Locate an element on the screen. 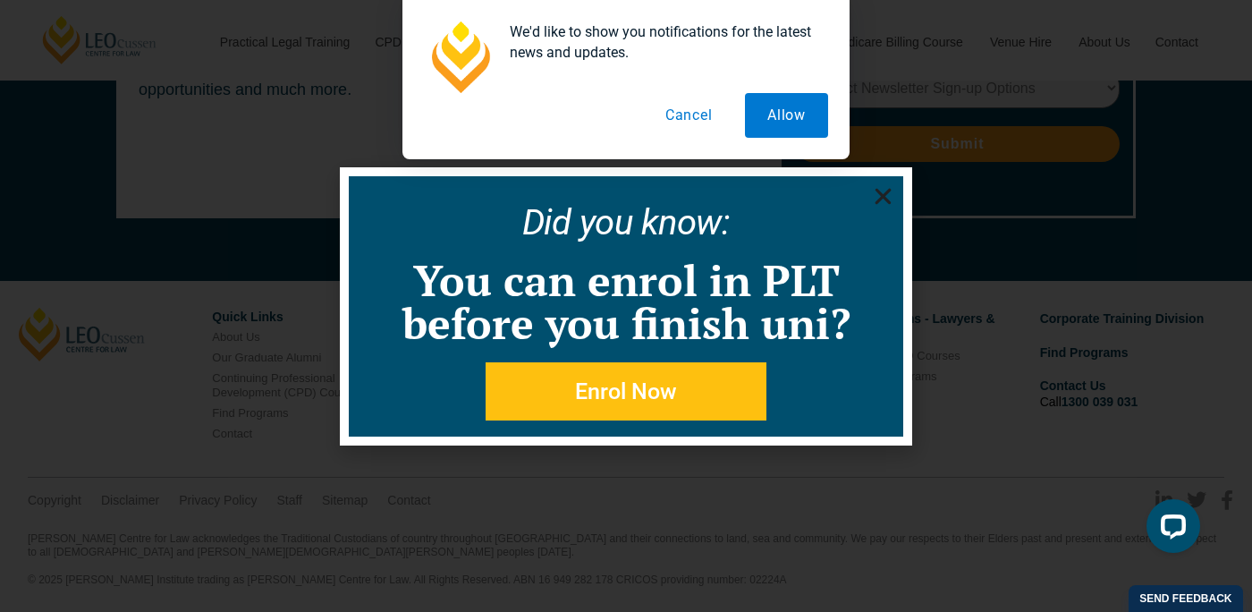  img: notification icon is located at coordinates (460, 57).